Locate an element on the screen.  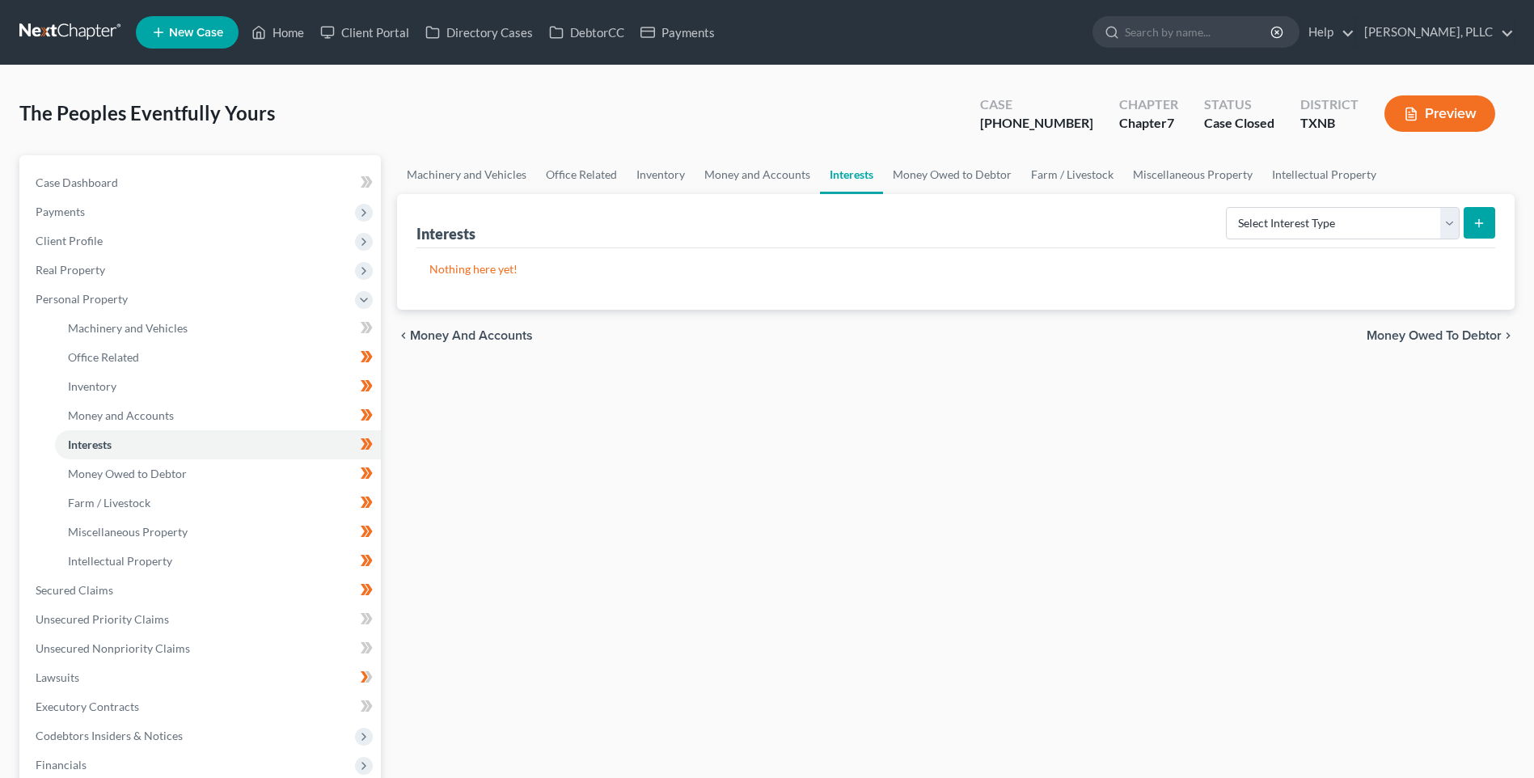
i: chevron_left is located at coordinates (403, 336).